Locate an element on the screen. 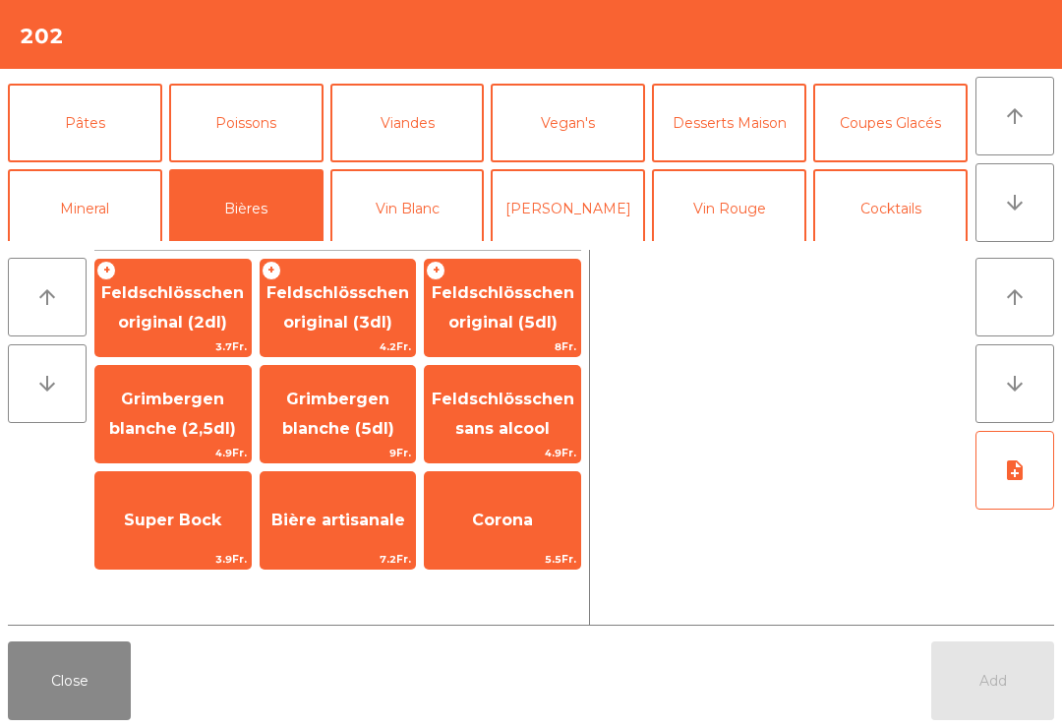 This screenshot has width=1062, height=728. button: Cocktails is located at coordinates (890, 208).